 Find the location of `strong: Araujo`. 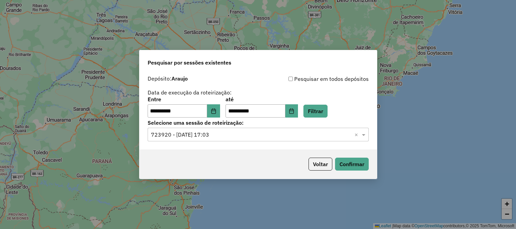

strong: Araujo is located at coordinates (180, 79).